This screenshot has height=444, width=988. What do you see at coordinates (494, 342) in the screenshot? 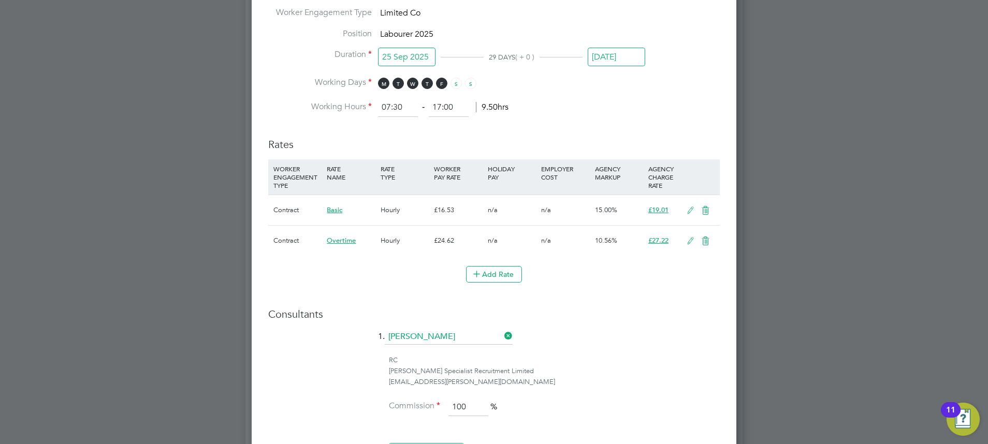
I see `li: 1.` at bounding box center [494, 342].